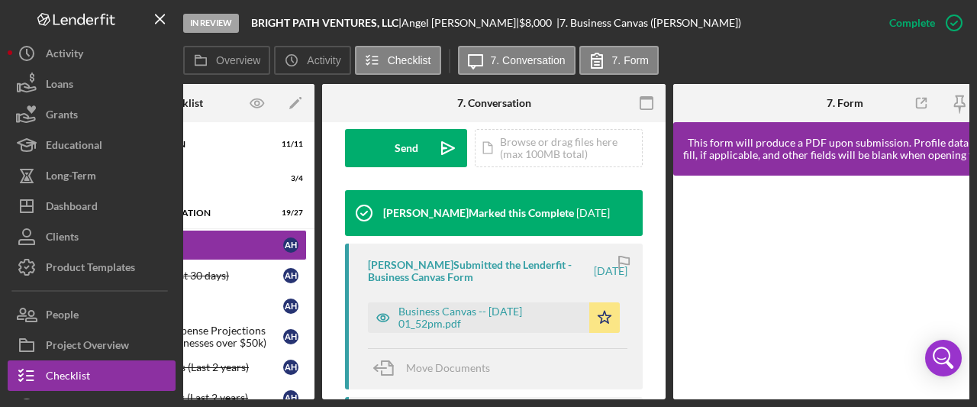  I want to click on div: Activity, so click(64, 55).